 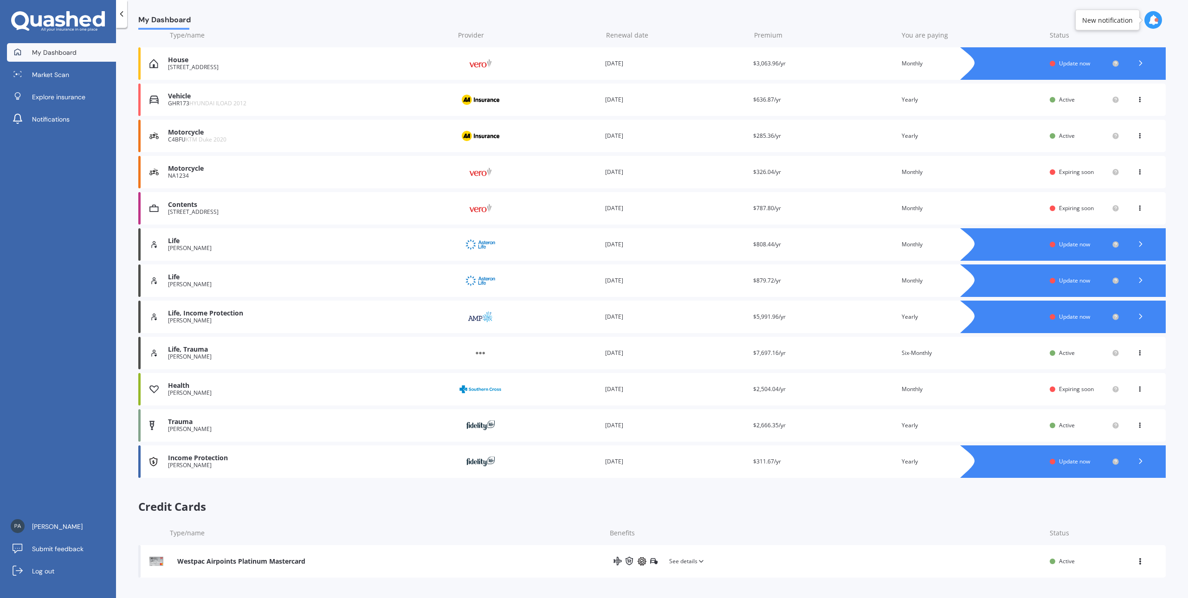 I want to click on img: Health, so click(x=154, y=389).